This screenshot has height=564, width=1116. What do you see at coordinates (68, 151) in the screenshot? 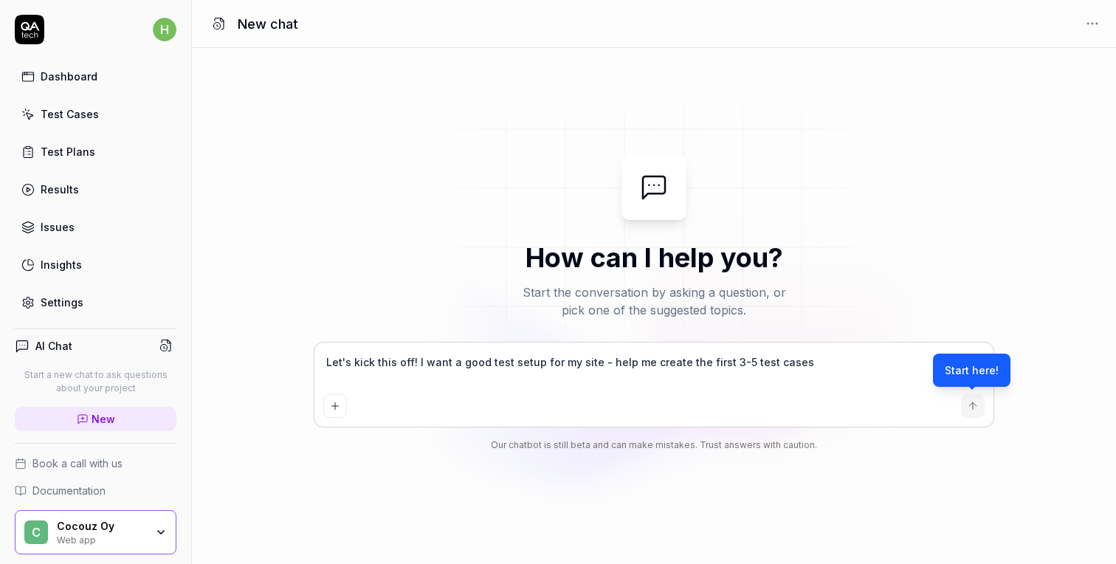
I see `div: Test Plans` at bounding box center [68, 151].